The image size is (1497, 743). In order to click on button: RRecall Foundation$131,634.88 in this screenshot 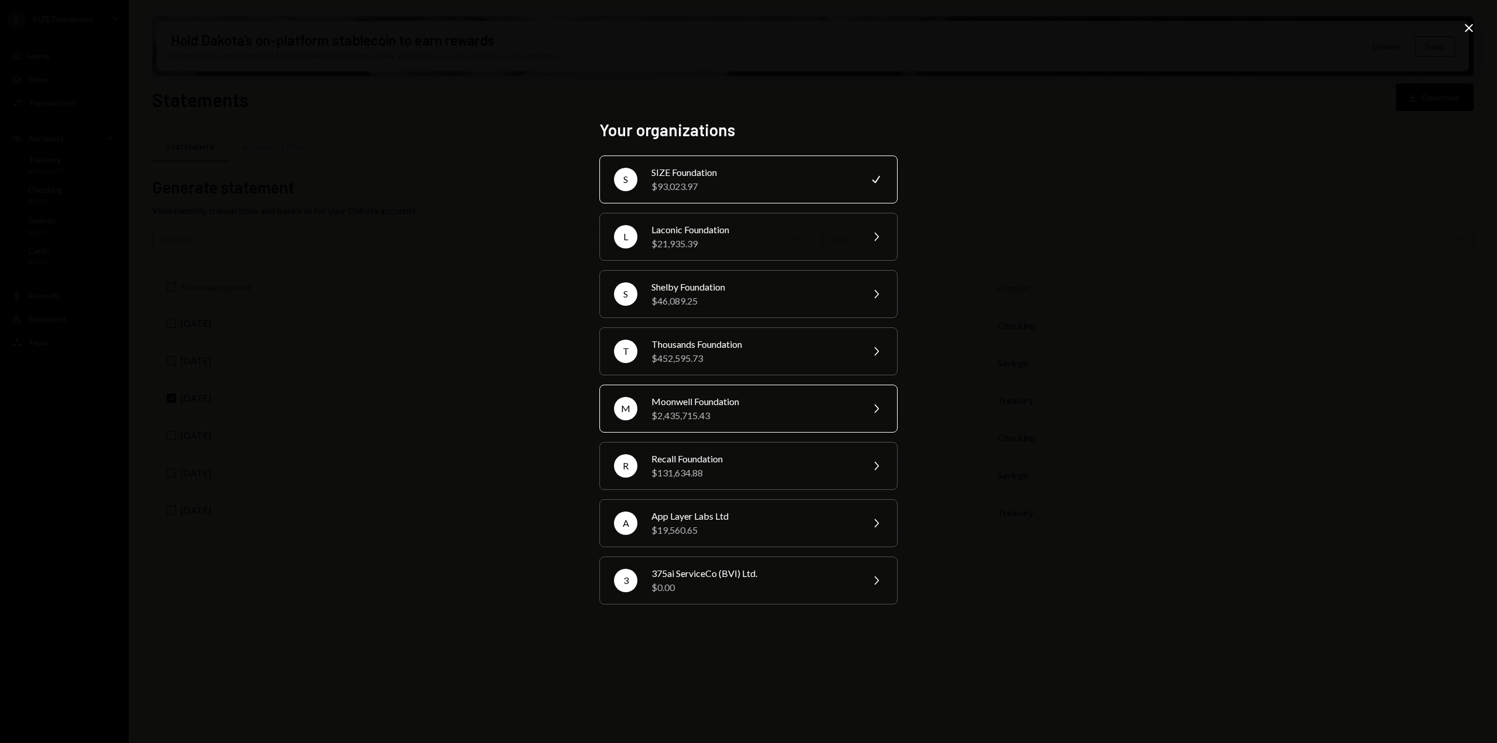, I will do `click(748, 466)`.